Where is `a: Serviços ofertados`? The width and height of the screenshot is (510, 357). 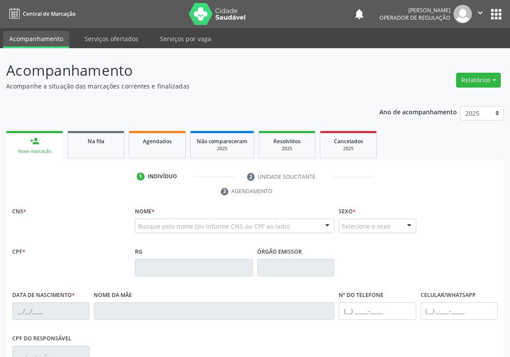
a: Serviços ofertados is located at coordinates (111, 39).